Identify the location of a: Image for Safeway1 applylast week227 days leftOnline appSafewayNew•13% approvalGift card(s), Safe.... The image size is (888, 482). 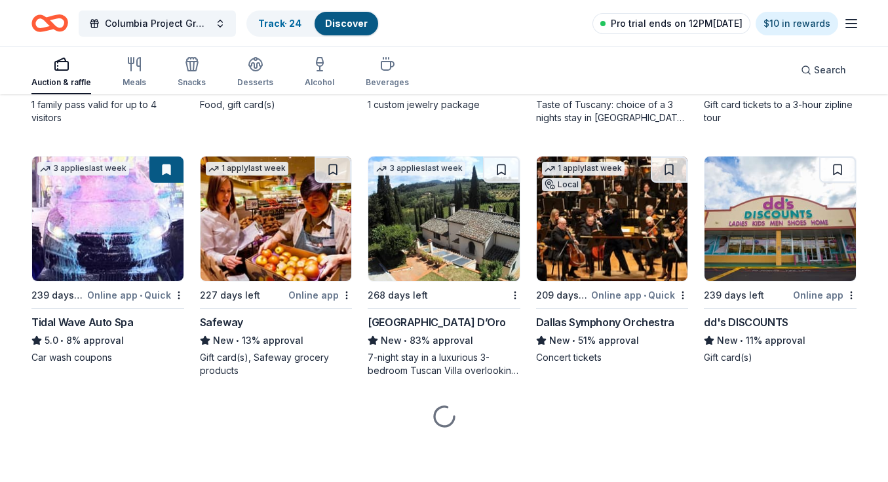
(276, 267).